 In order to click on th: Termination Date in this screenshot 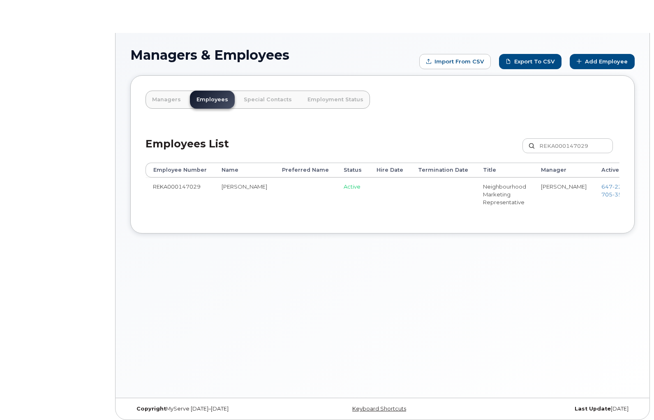, I will do `click(443, 170)`.